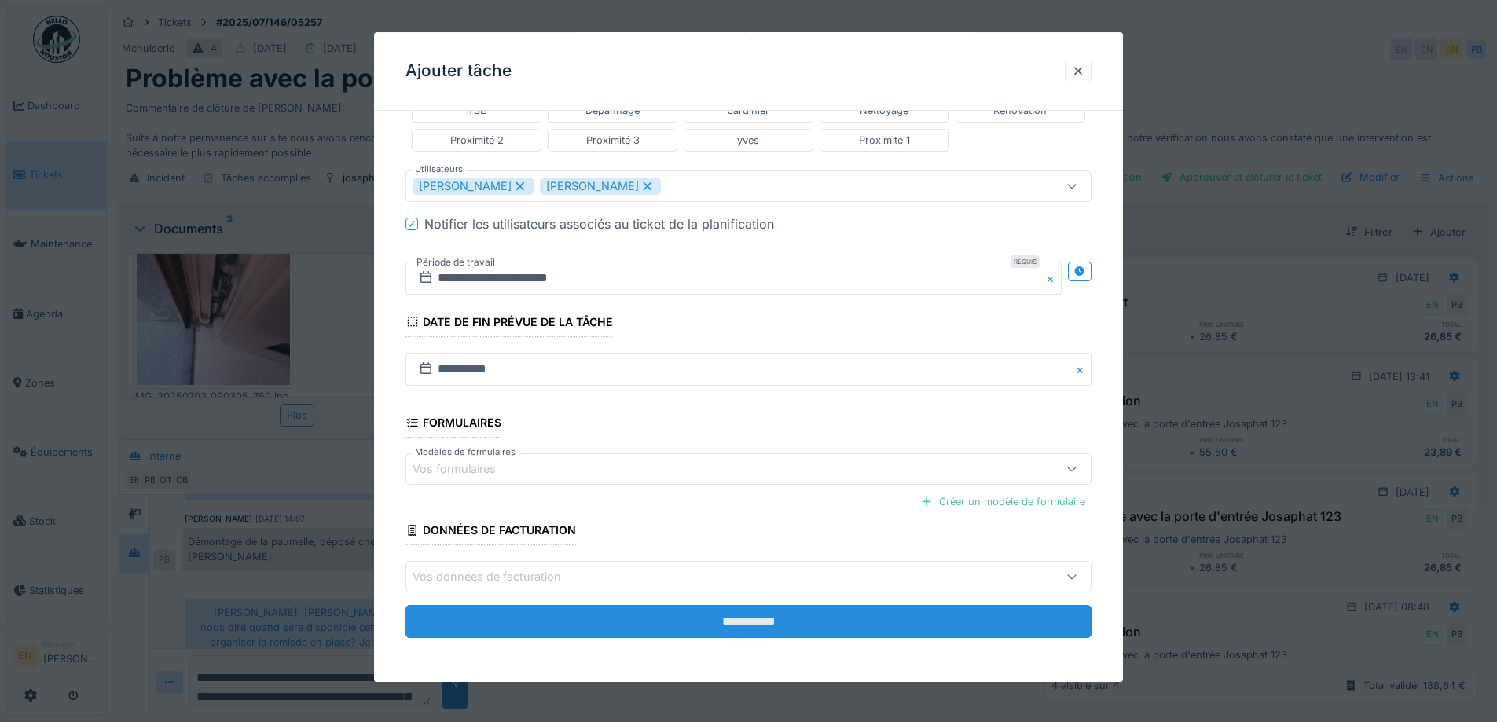 Image resolution: width=1497 pixels, height=722 pixels. I want to click on div: yves, so click(748, 140).